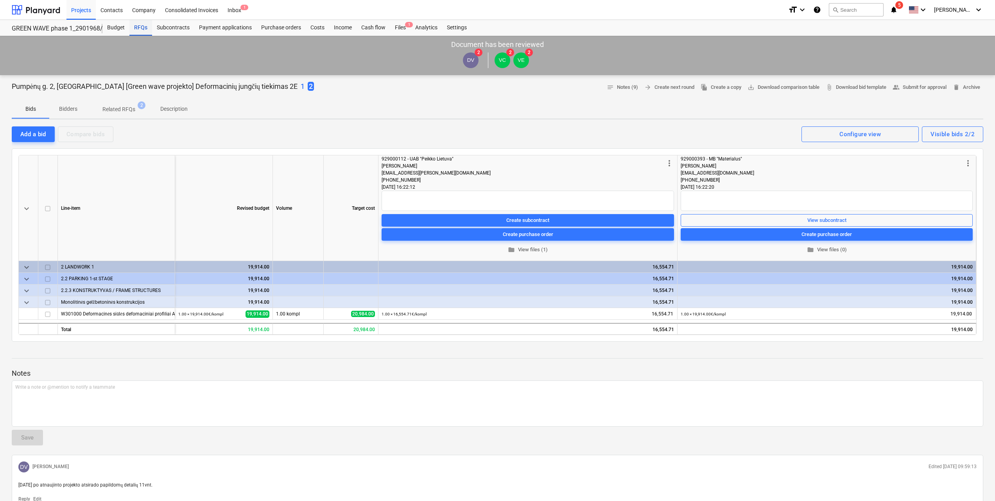 This screenshot has width=995, height=501. What do you see at coordinates (957, 87) in the screenshot?
I see `span: delete` at bounding box center [957, 87].